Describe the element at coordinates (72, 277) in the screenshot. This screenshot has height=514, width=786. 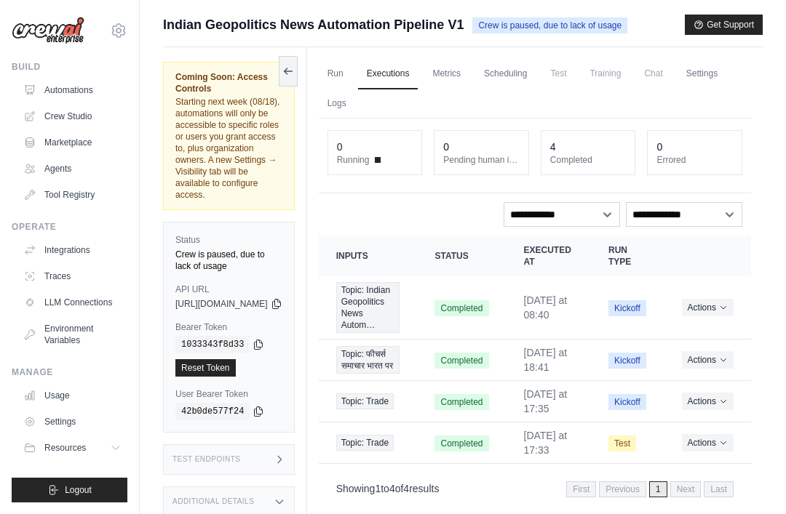
I see `a: Traces` at that location.